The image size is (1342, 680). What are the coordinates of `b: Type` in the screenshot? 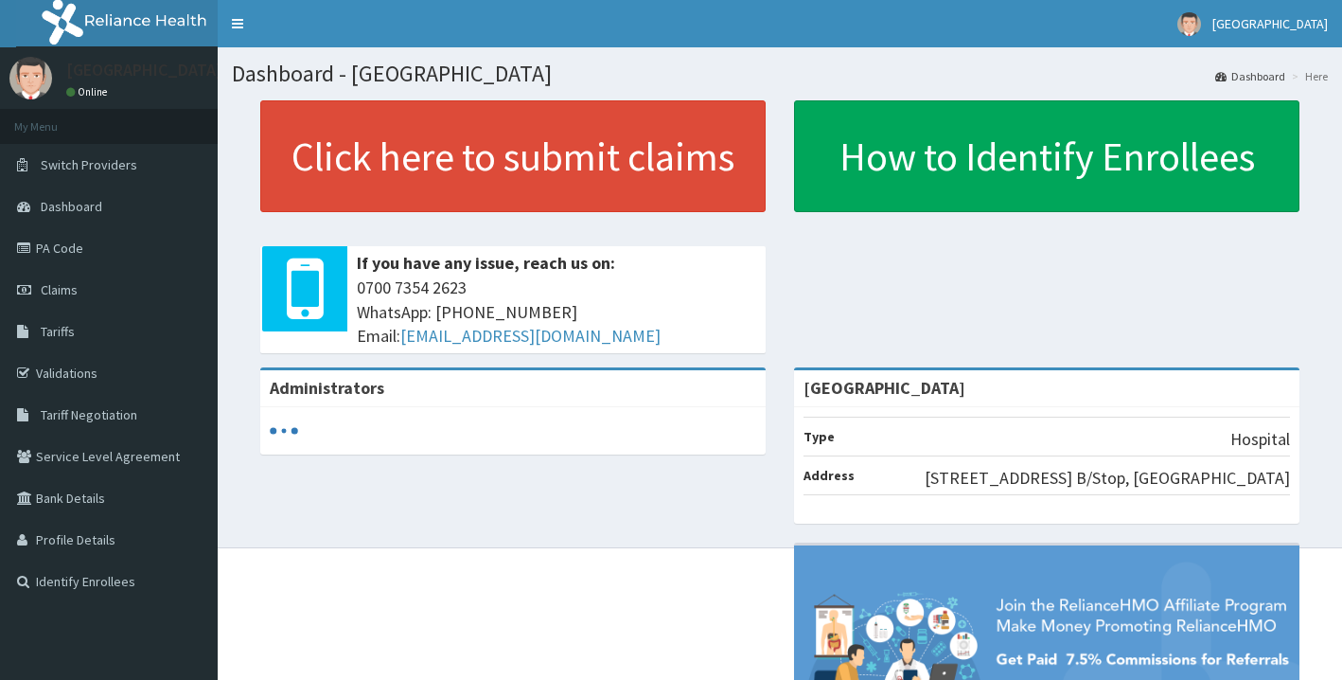 It's located at (819, 436).